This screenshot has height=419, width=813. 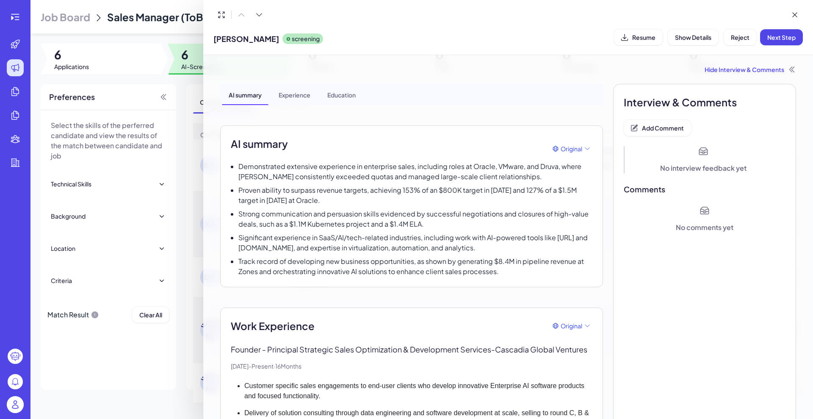 I want to click on span: Reject, so click(x=740, y=37).